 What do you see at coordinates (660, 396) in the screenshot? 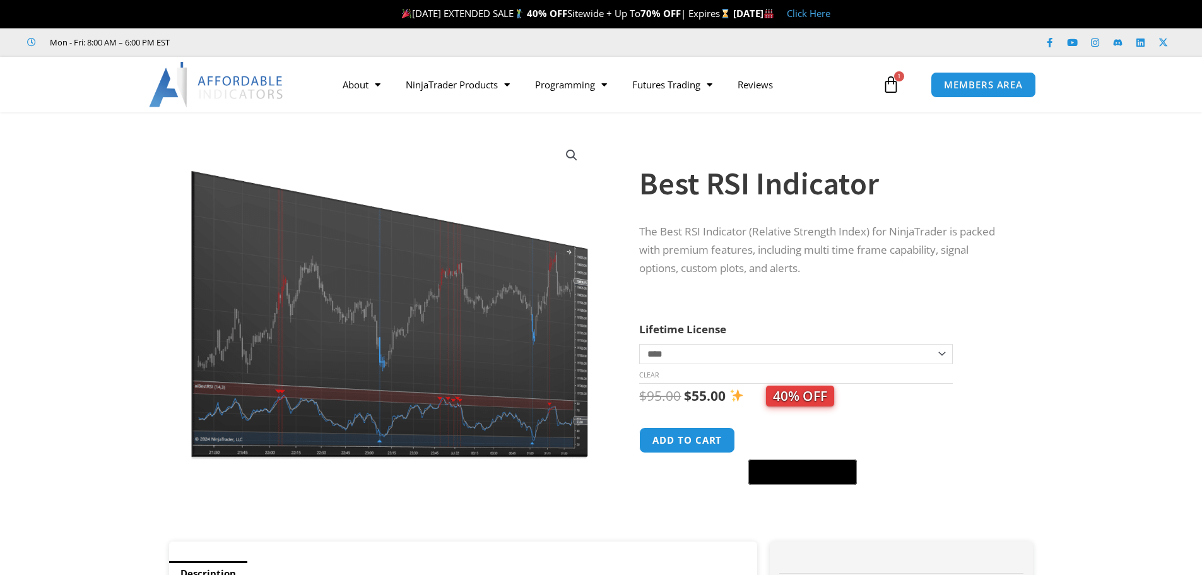
I see `bdi: 95.00` at bounding box center [660, 396].